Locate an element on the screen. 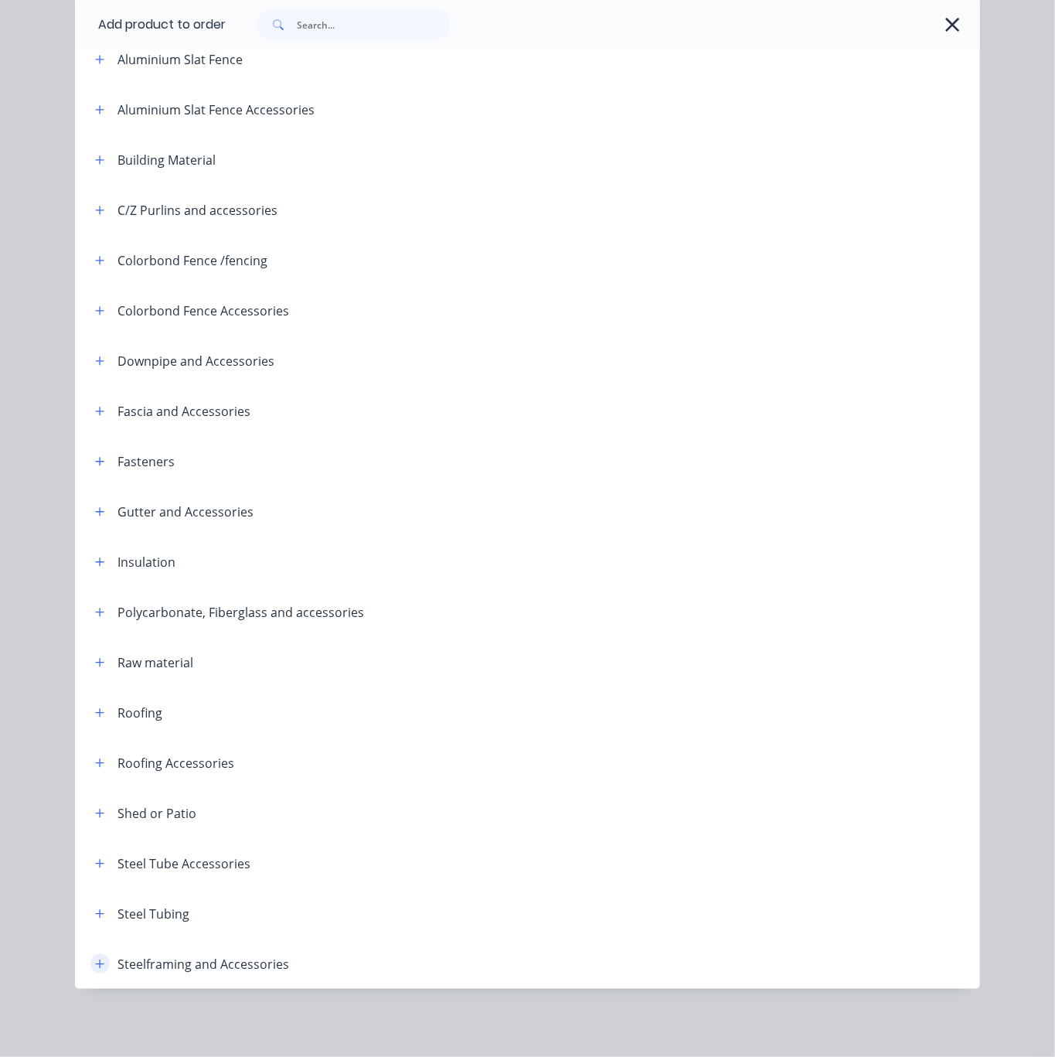  div: Aluminium Slat Fence Accessories is located at coordinates (216, 110).